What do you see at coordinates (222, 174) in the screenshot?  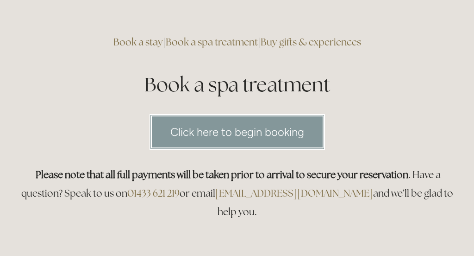 I see `strong: Please note that all full payments will be taken prior to arrival to secure your reservation` at bounding box center [222, 174].